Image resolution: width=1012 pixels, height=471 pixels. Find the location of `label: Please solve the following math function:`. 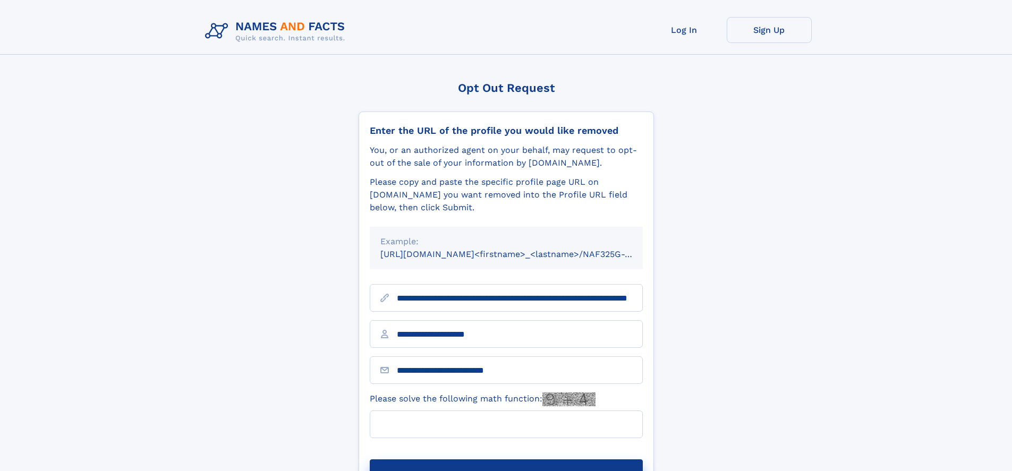

label: Please solve the following math function: is located at coordinates (482, 400).